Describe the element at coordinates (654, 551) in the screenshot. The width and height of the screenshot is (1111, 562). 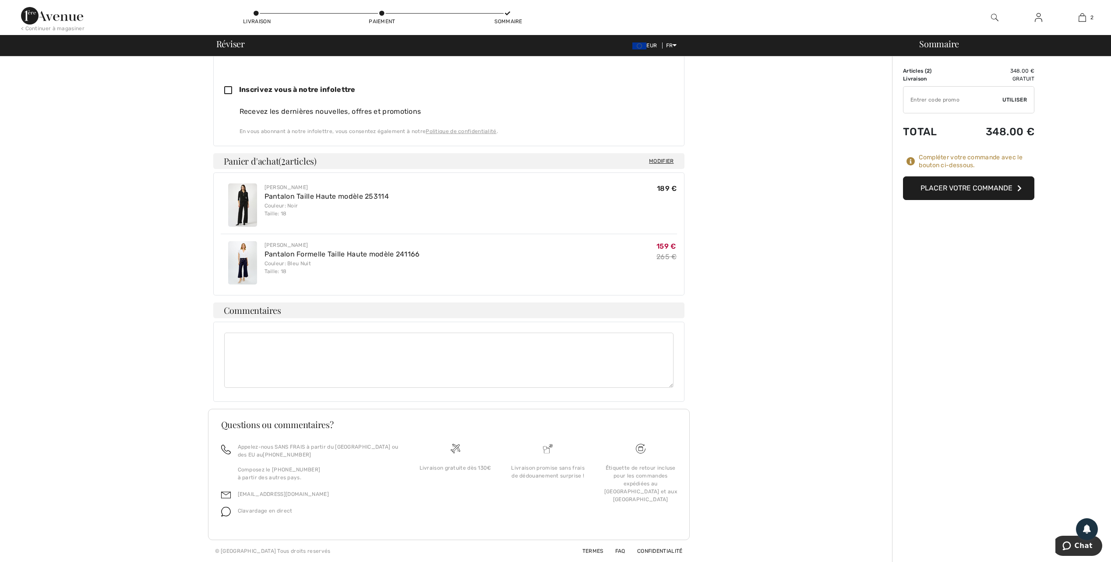
I see `a: Confidentialité` at that location.